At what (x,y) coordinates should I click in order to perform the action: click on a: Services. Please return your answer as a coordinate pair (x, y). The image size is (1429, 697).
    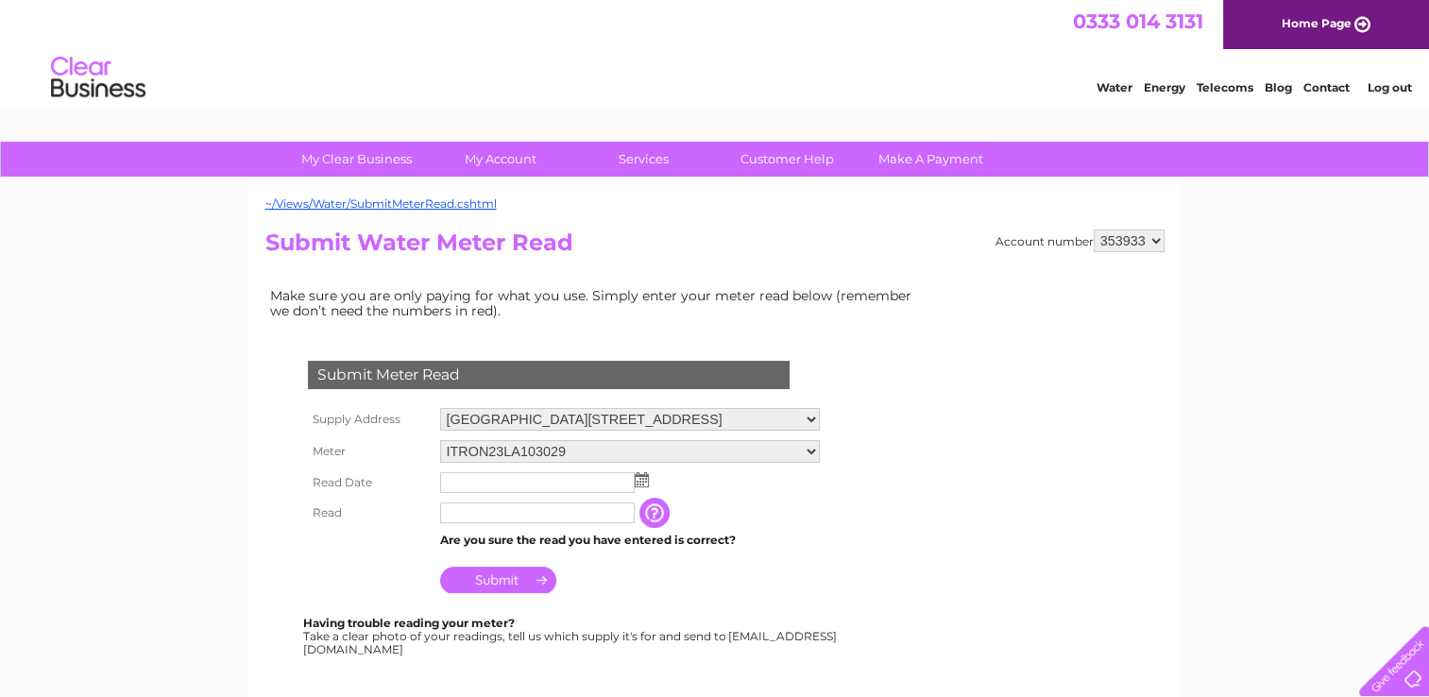
    Looking at the image, I should click on (643, 159).